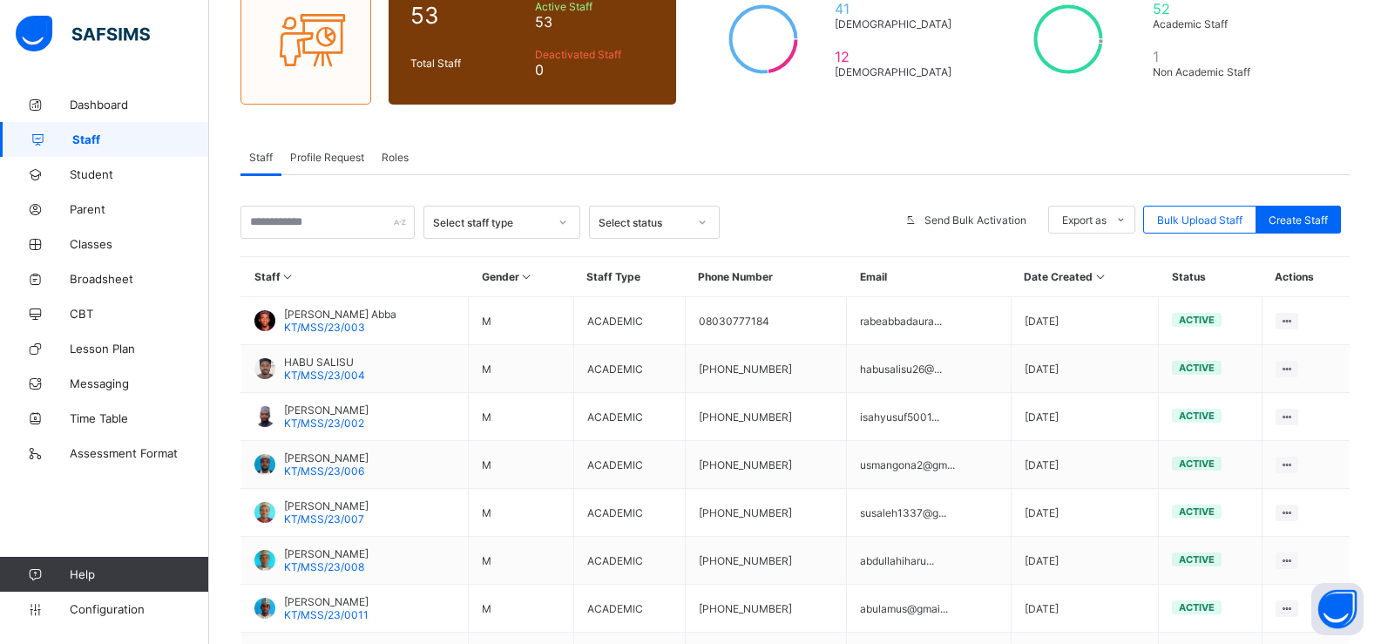 Image resolution: width=1381 pixels, height=644 pixels. I want to click on span: KT/MSS/23/006, so click(324, 471).